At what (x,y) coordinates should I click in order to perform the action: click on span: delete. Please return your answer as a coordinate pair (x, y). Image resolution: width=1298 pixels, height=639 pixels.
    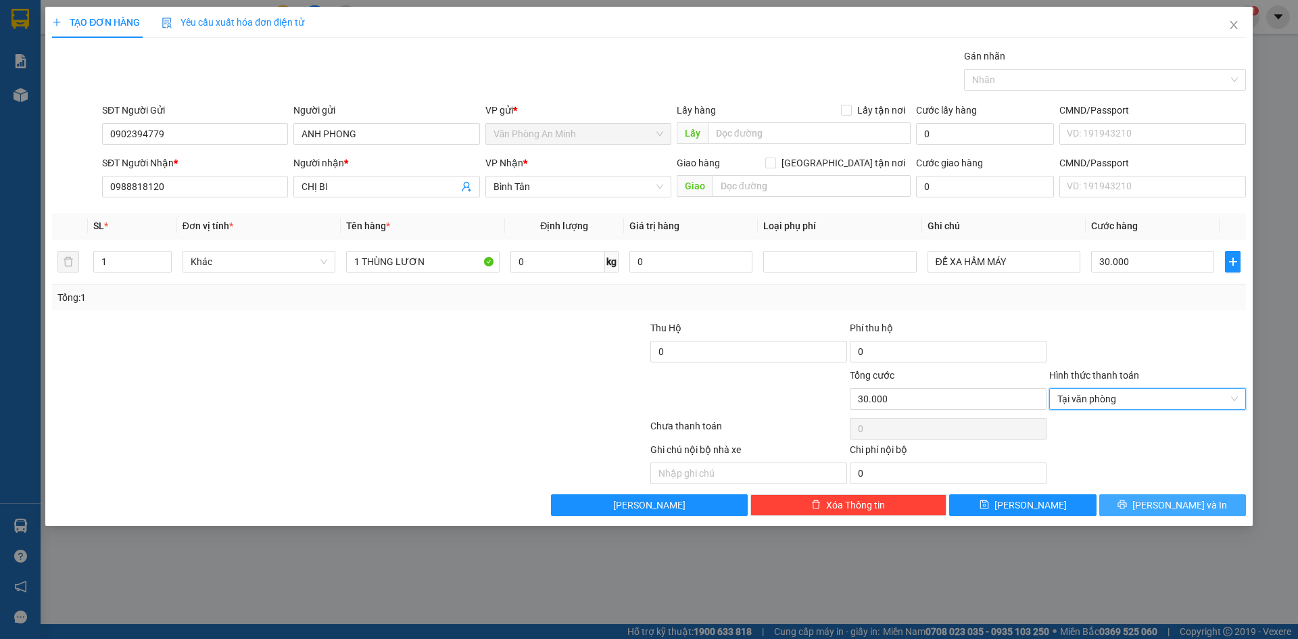
    Looking at the image, I should click on (816, 505).